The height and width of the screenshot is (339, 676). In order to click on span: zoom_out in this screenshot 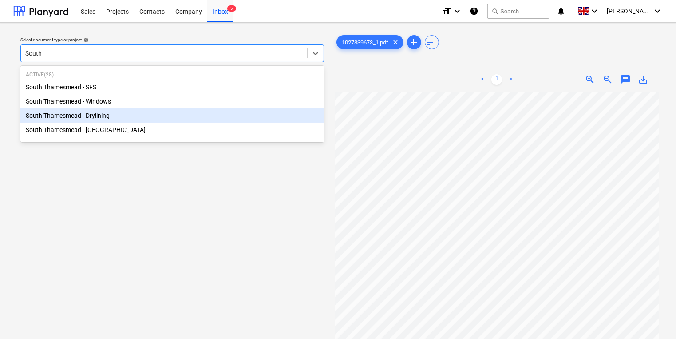, I will do `click(608, 79)`.